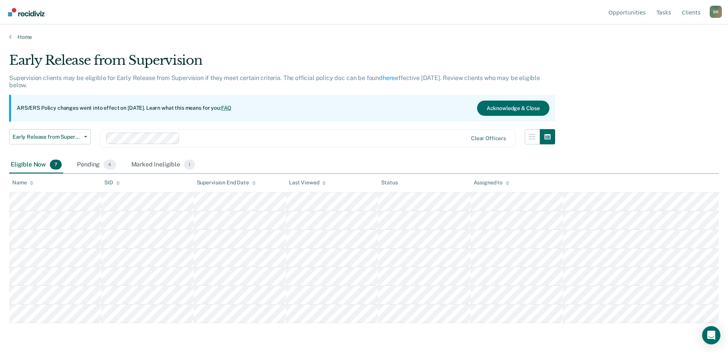 The width and height of the screenshot is (728, 352). What do you see at coordinates (492, 182) in the screenshot?
I see `div: Assigned to` at bounding box center [492, 182].